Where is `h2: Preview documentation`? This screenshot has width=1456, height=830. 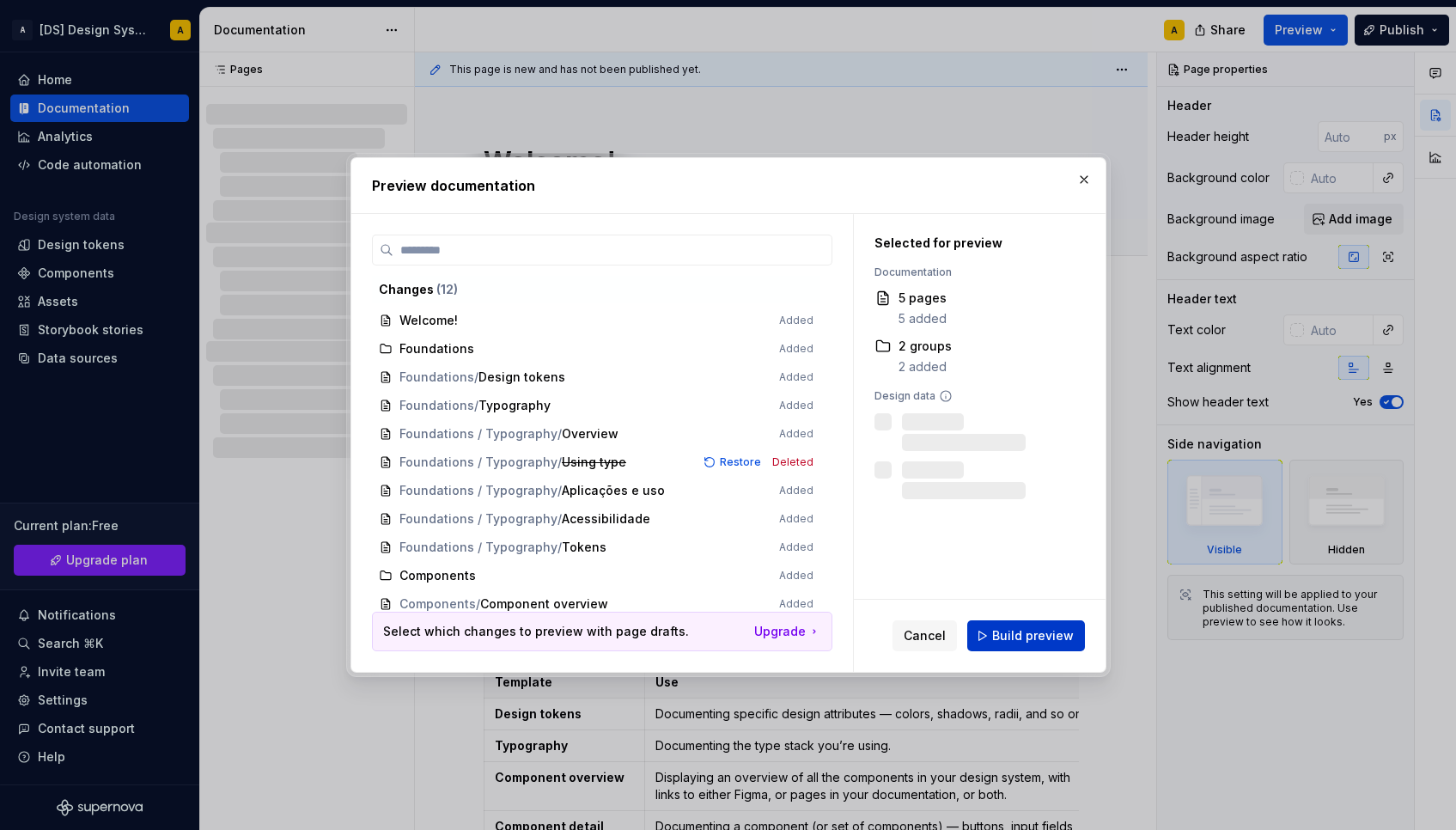 h2: Preview documentation is located at coordinates (729, 185).